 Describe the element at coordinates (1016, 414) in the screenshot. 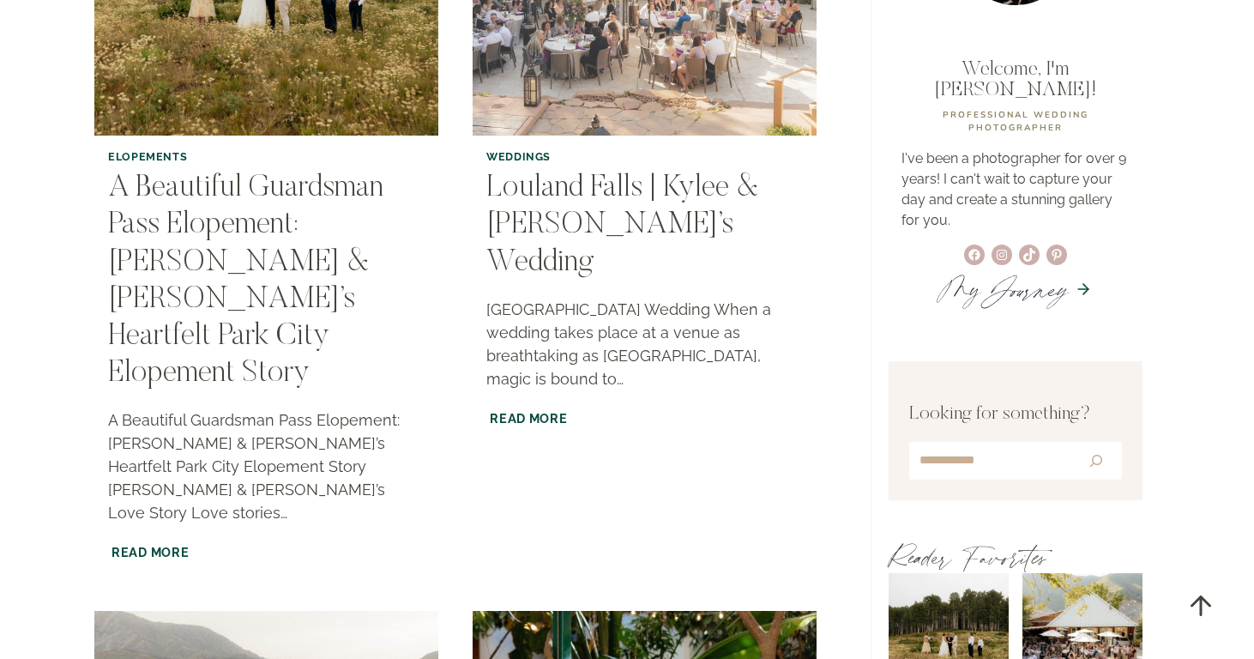

I see `p: Looking for something?` at that location.